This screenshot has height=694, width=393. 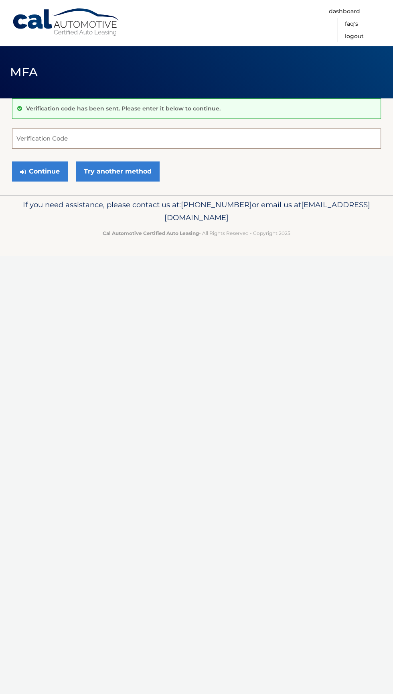 What do you see at coordinates (151, 233) in the screenshot?
I see `strong: Cal Automotive Certified Auto Leasing` at bounding box center [151, 233].